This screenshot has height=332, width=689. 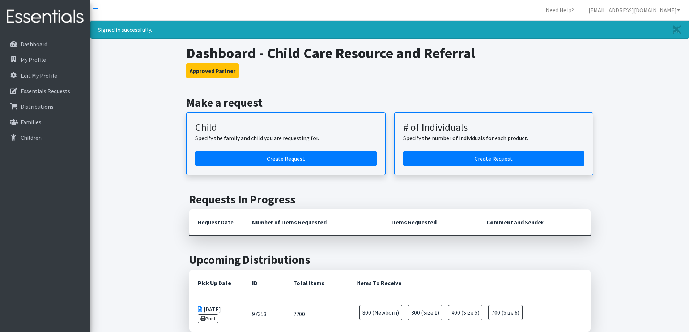 I want to click on p: Specify the number of individuals for each product., so click(x=494, y=138).